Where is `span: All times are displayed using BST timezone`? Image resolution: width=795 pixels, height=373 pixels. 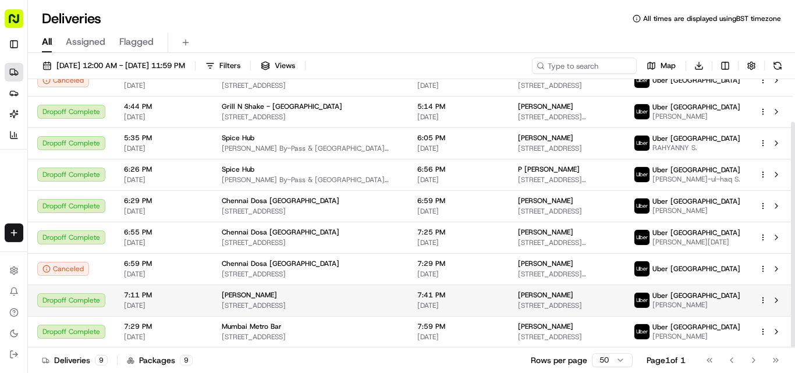 span: All times are displayed using BST timezone is located at coordinates (712, 19).